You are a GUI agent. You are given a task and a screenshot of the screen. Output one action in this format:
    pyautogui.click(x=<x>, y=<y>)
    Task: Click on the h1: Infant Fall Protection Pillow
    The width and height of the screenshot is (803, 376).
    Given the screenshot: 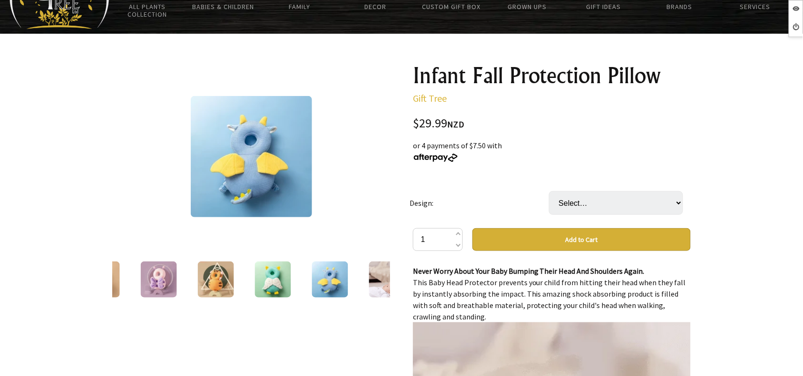 What is the action you would take?
    pyautogui.click(x=552, y=76)
    